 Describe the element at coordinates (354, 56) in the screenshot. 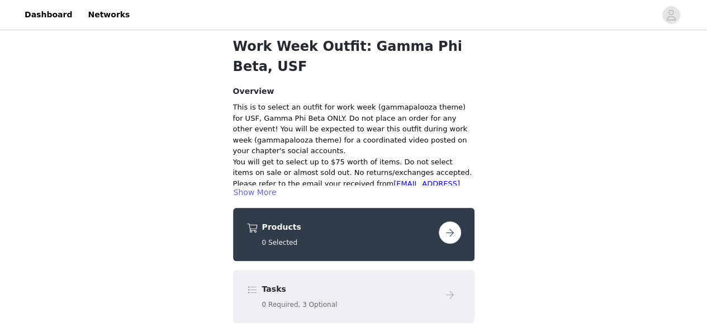

I see `h1: Work Week Outfit: Gamma Phi Beta, USF` at that location.